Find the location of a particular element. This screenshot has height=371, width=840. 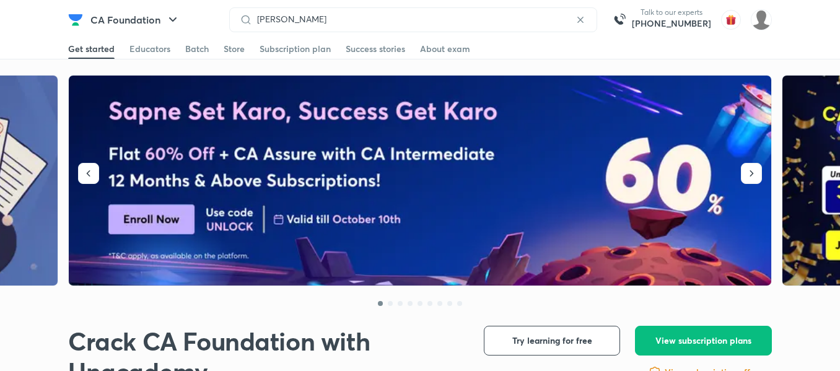

span: Try learning for free is located at coordinates (552, 341).